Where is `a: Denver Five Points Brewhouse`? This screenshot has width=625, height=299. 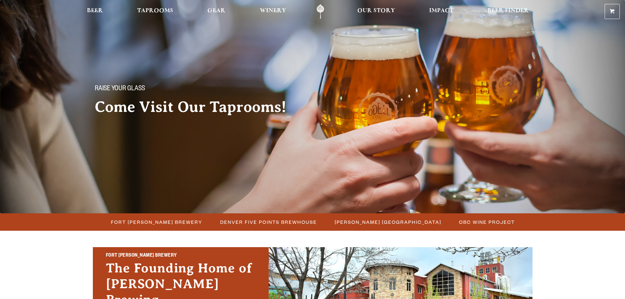
a: Denver Five Points Brewhouse is located at coordinates (268, 222).